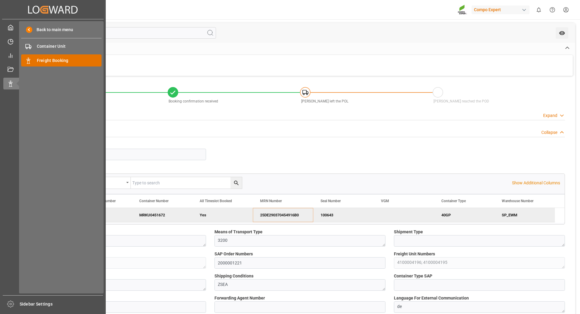  Describe the element at coordinates (313, 215) in the screenshot. I see `div: Press SPACE to deselect this row.` at that location.